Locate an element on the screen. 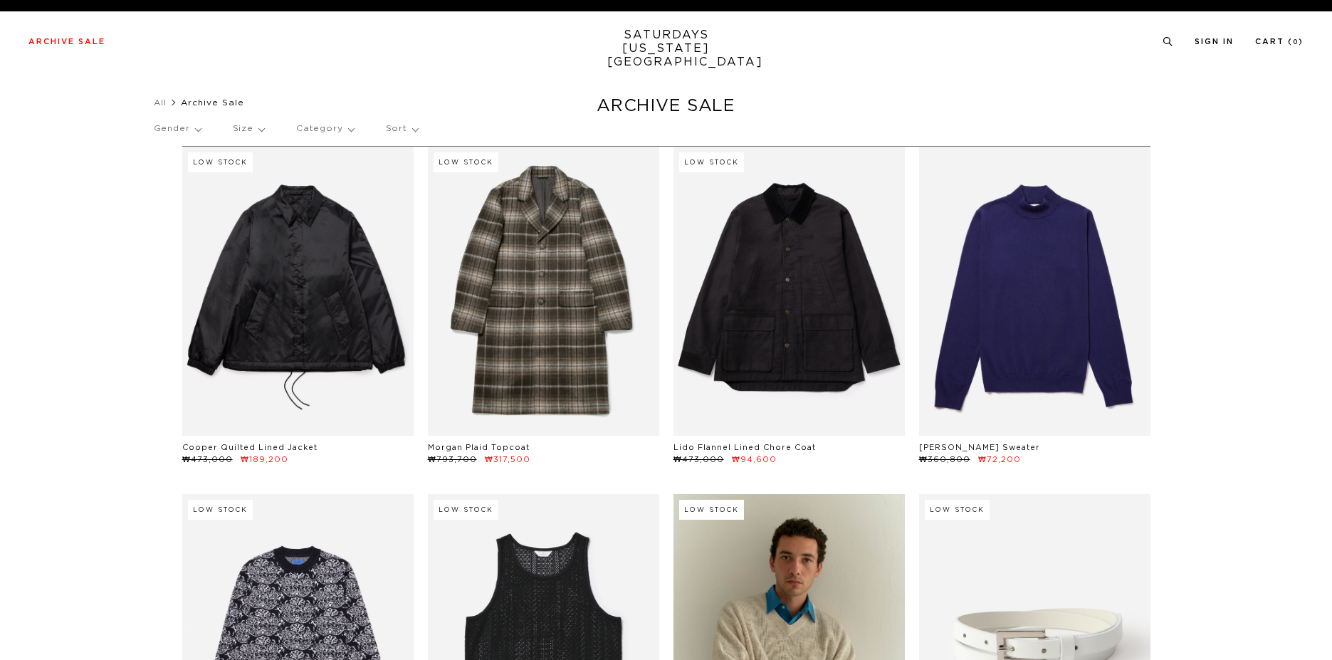 This screenshot has width=1332, height=660. p: Gender is located at coordinates (177, 129).